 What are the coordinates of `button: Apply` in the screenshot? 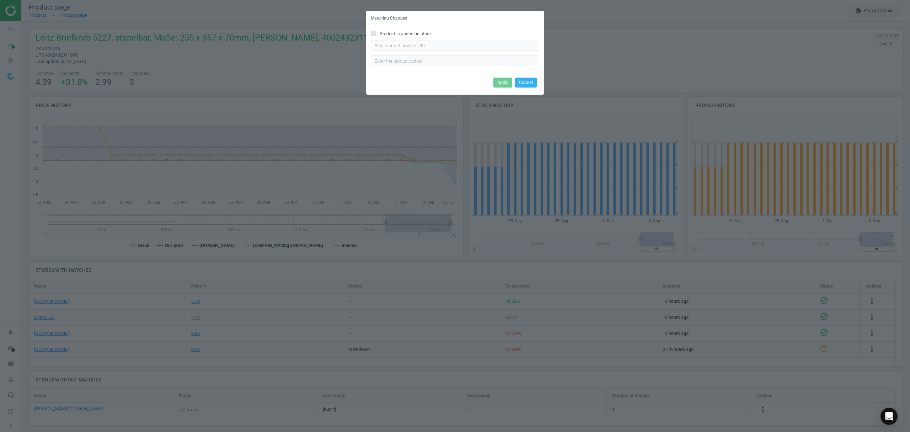 It's located at (503, 82).